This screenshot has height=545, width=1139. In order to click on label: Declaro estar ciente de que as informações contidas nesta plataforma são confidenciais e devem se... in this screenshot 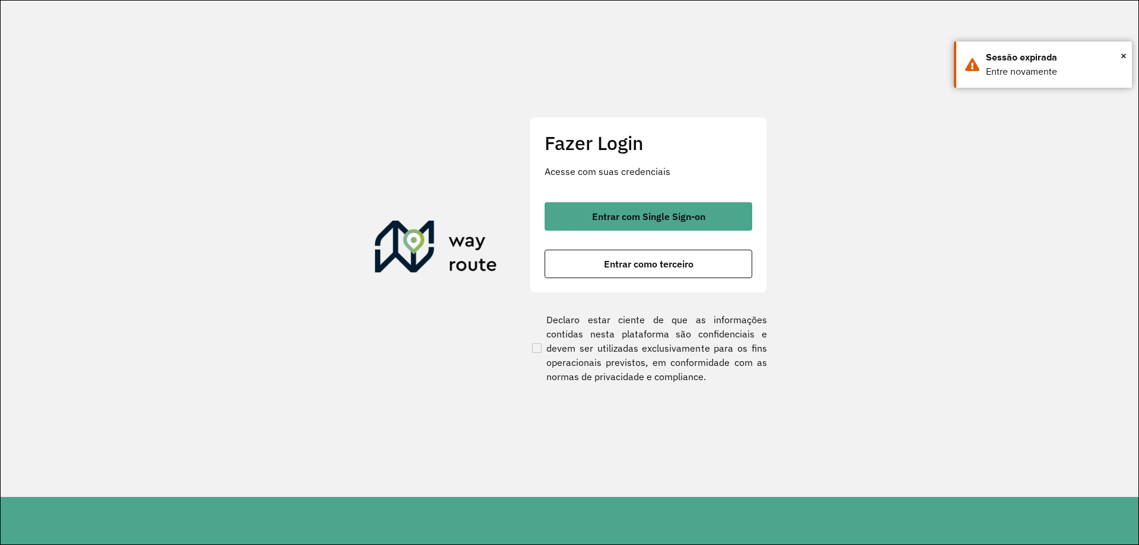, I will do `click(648, 348)`.